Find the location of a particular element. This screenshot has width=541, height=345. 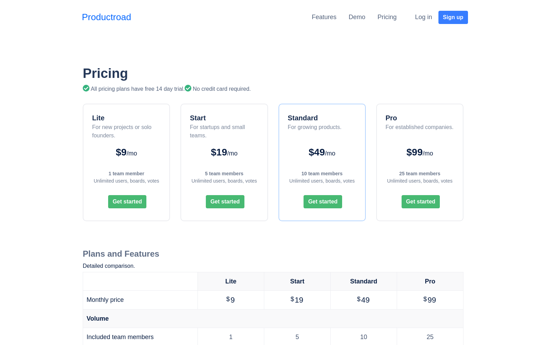

h1: Pricing is located at coordinates (273, 73).